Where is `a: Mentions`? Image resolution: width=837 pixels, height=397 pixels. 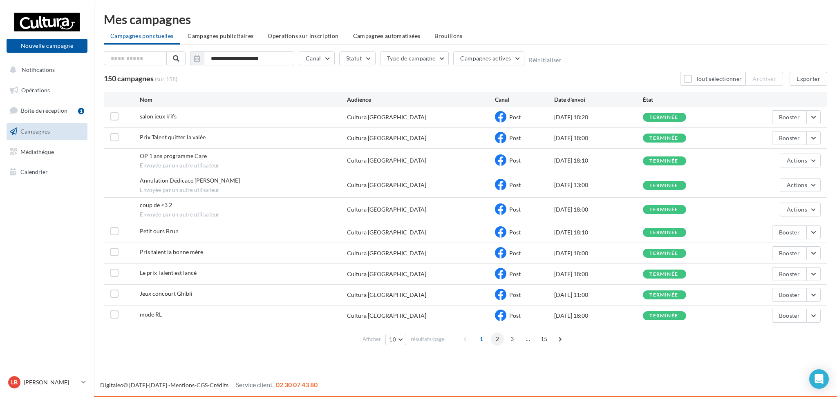 a: Mentions is located at coordinates (182, 385).